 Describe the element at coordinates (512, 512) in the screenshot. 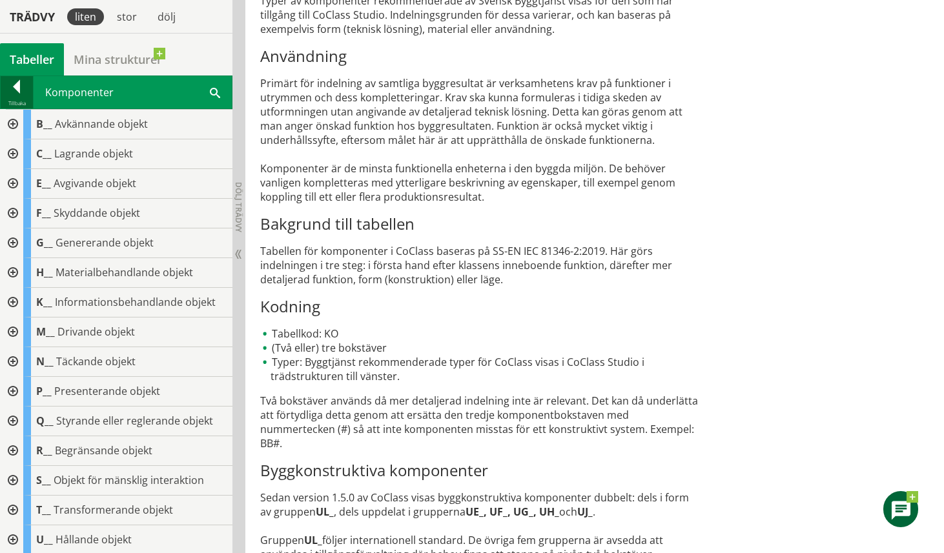

I see `strong: UE_, UF_, UG_, UH_` at that location.